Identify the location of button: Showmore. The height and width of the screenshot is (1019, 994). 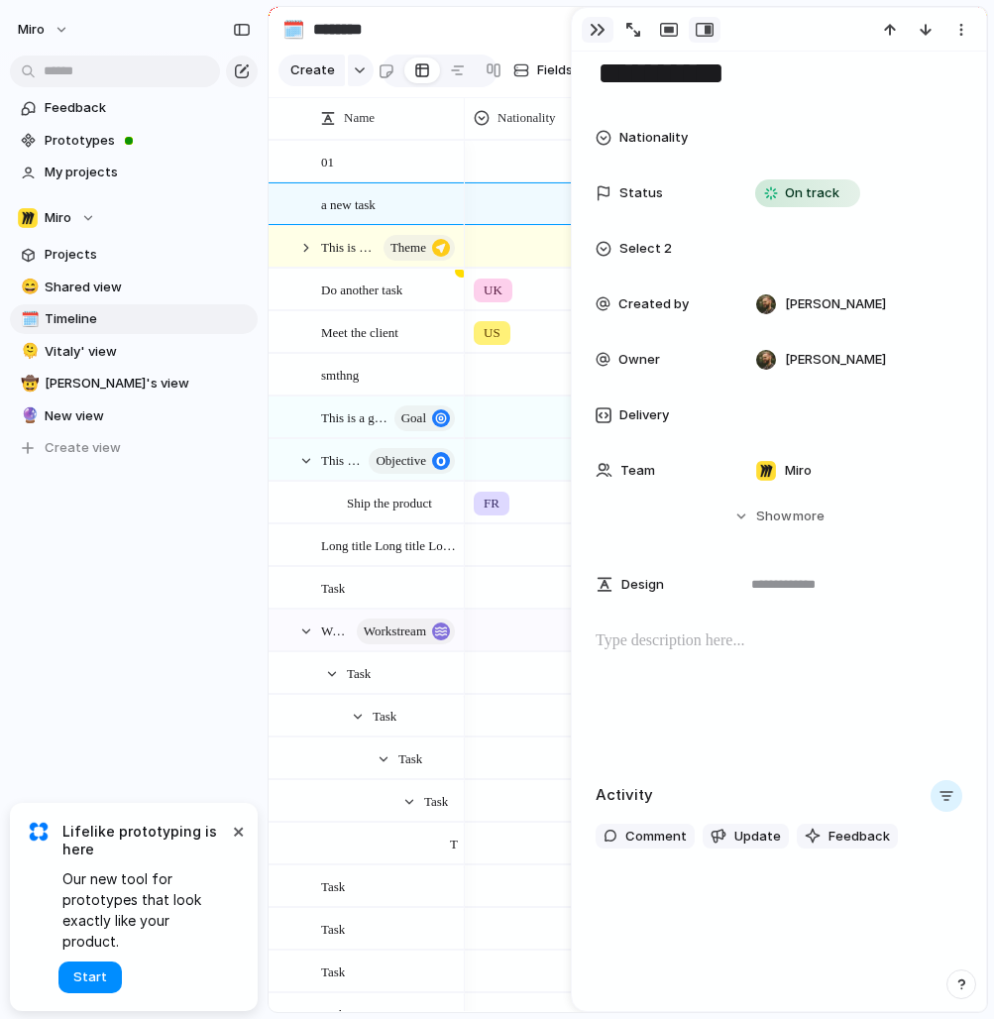
(779, 516).